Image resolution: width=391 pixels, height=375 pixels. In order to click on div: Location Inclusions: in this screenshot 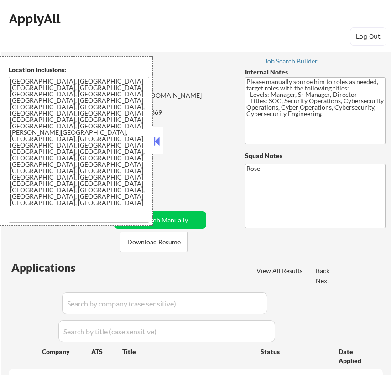, I will do `click(79, 70)`.